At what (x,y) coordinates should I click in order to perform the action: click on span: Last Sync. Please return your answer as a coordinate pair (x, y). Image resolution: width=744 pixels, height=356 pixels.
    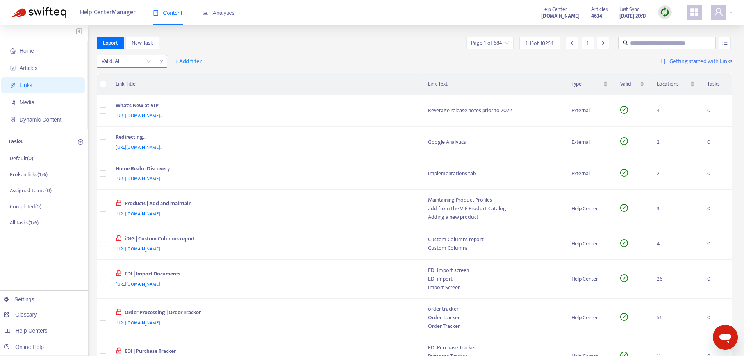
    Looking at the image, I should click on (629, 9).